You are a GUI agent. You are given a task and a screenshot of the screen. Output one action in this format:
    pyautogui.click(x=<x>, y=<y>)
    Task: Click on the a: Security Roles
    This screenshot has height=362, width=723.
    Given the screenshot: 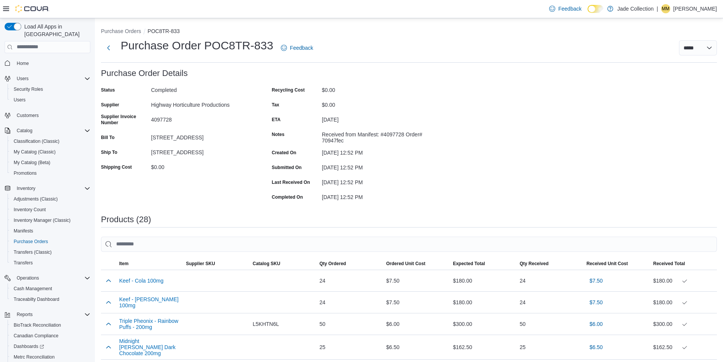 What is the action you would take?
    pyautogui.click(x=28, y=89)
    